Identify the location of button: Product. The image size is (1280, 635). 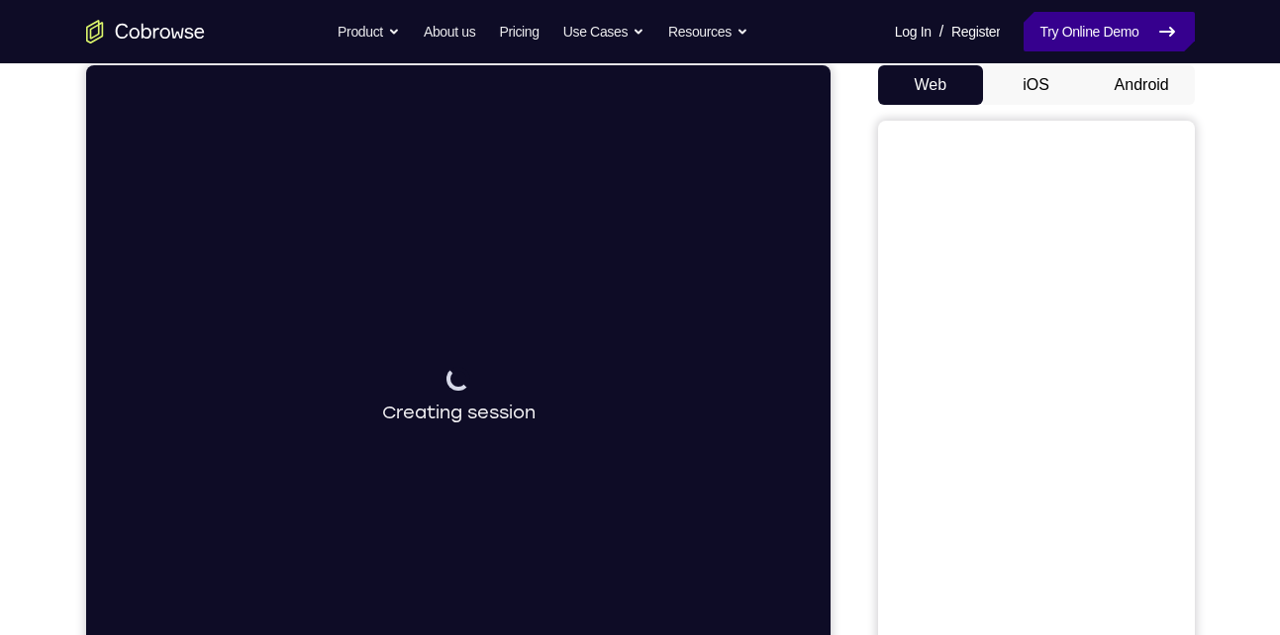
(368, 32).